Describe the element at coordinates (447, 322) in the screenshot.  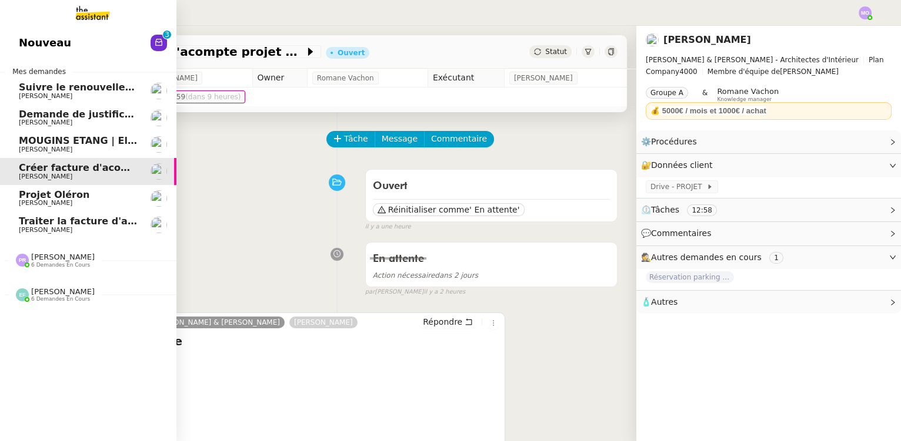
I see `button: Répondre` at that location.